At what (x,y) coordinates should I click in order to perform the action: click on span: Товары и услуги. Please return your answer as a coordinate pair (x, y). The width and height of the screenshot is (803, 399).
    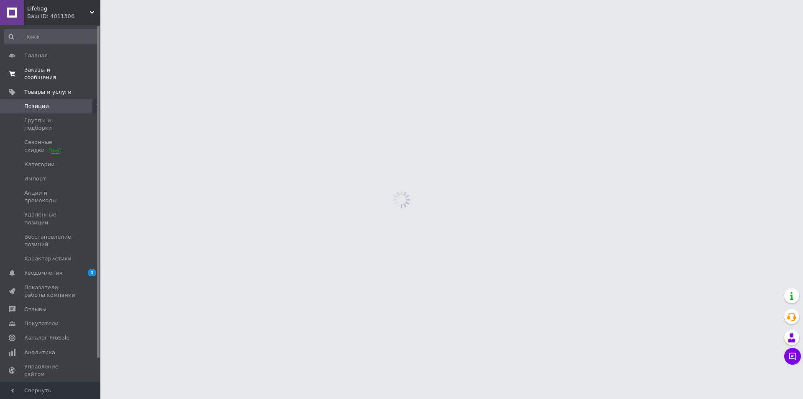
    Looking at the image, I should click on (48, 92).